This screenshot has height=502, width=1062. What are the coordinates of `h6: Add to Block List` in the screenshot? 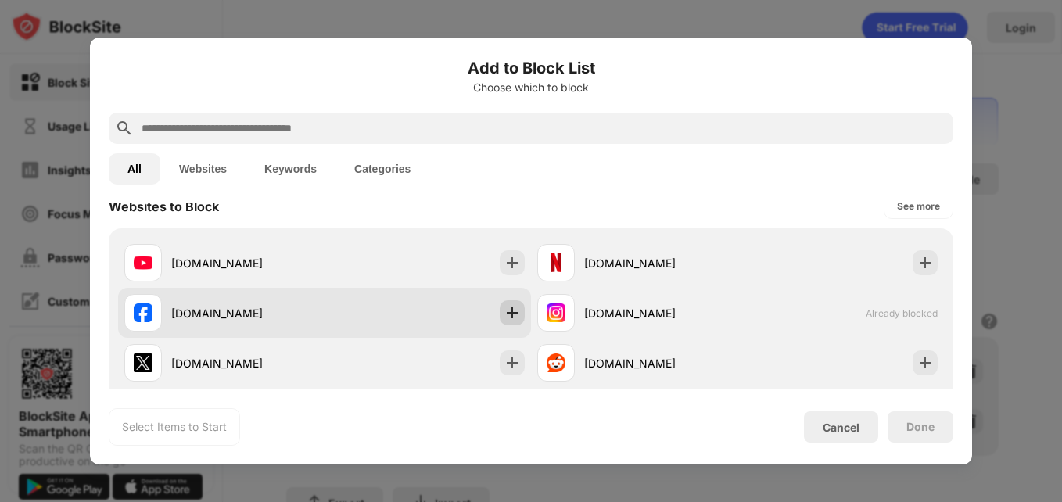 It's located at (531, 68).